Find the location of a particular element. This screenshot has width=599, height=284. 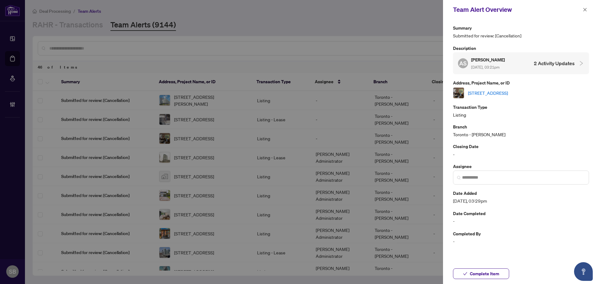

p: Completed By is located at coordinates (521, 233).